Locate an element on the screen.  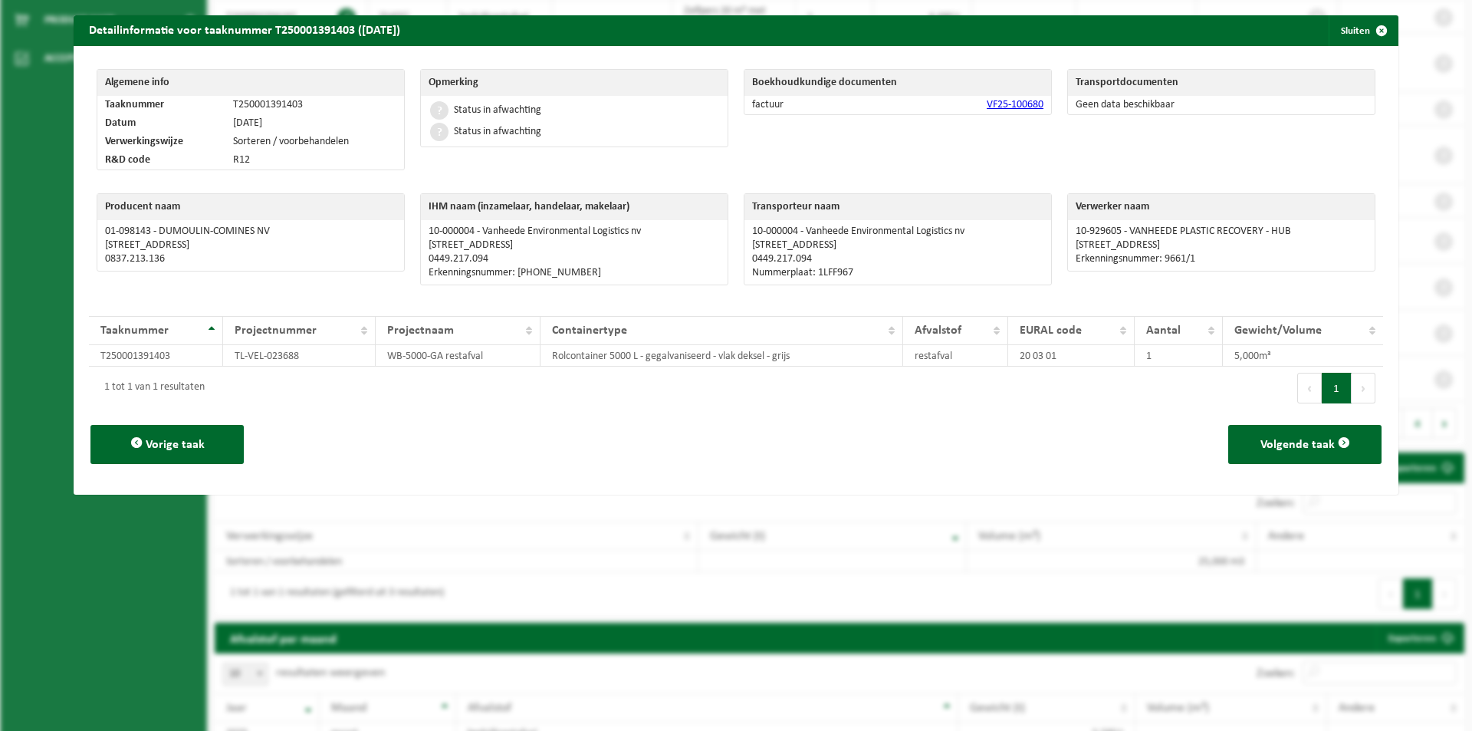
td: restafval is located at coordinates (955, 356).